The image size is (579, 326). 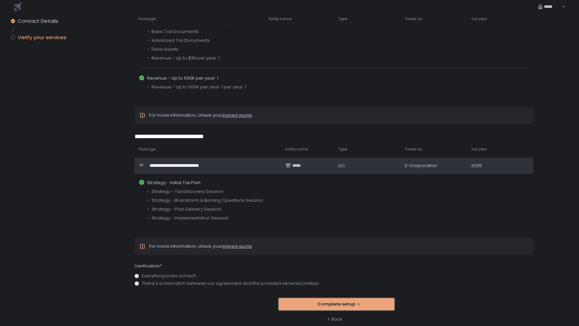 I want to click on span: There's a mismatch between our agreement and the provided services/entities, so click(x=230, y=284).